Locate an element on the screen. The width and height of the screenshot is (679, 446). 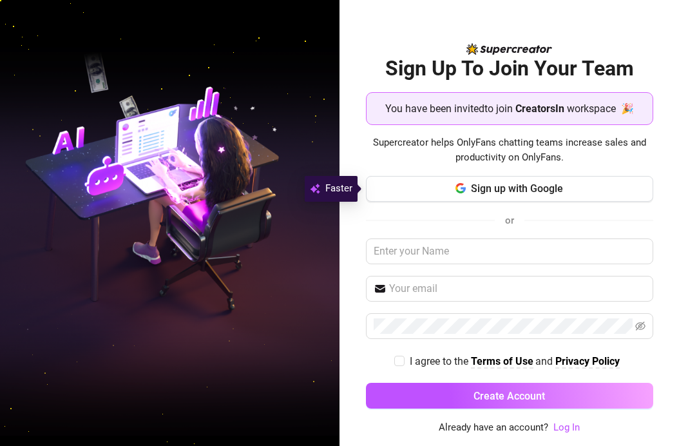
span: Sign up with Google is located at coordinates (516, 188).